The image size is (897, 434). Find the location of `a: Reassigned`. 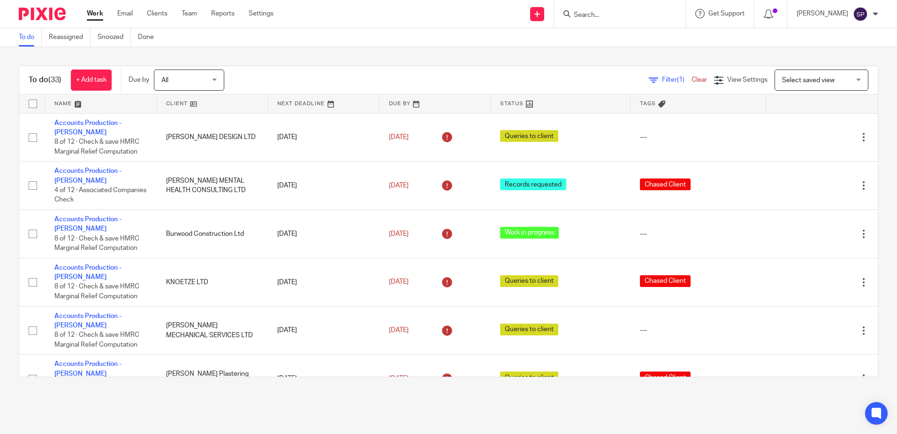

a: Reassigned is located at coordinates (69, 37).